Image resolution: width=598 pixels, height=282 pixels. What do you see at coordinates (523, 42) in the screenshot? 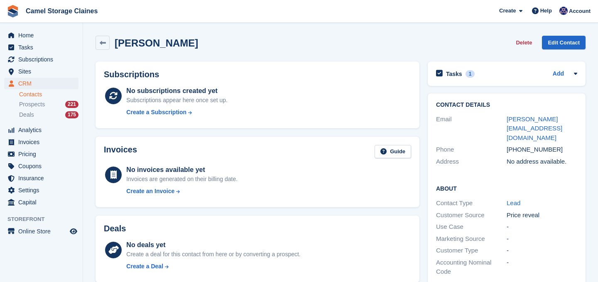
I see `button: Delete` at bounding box center [523, 42].